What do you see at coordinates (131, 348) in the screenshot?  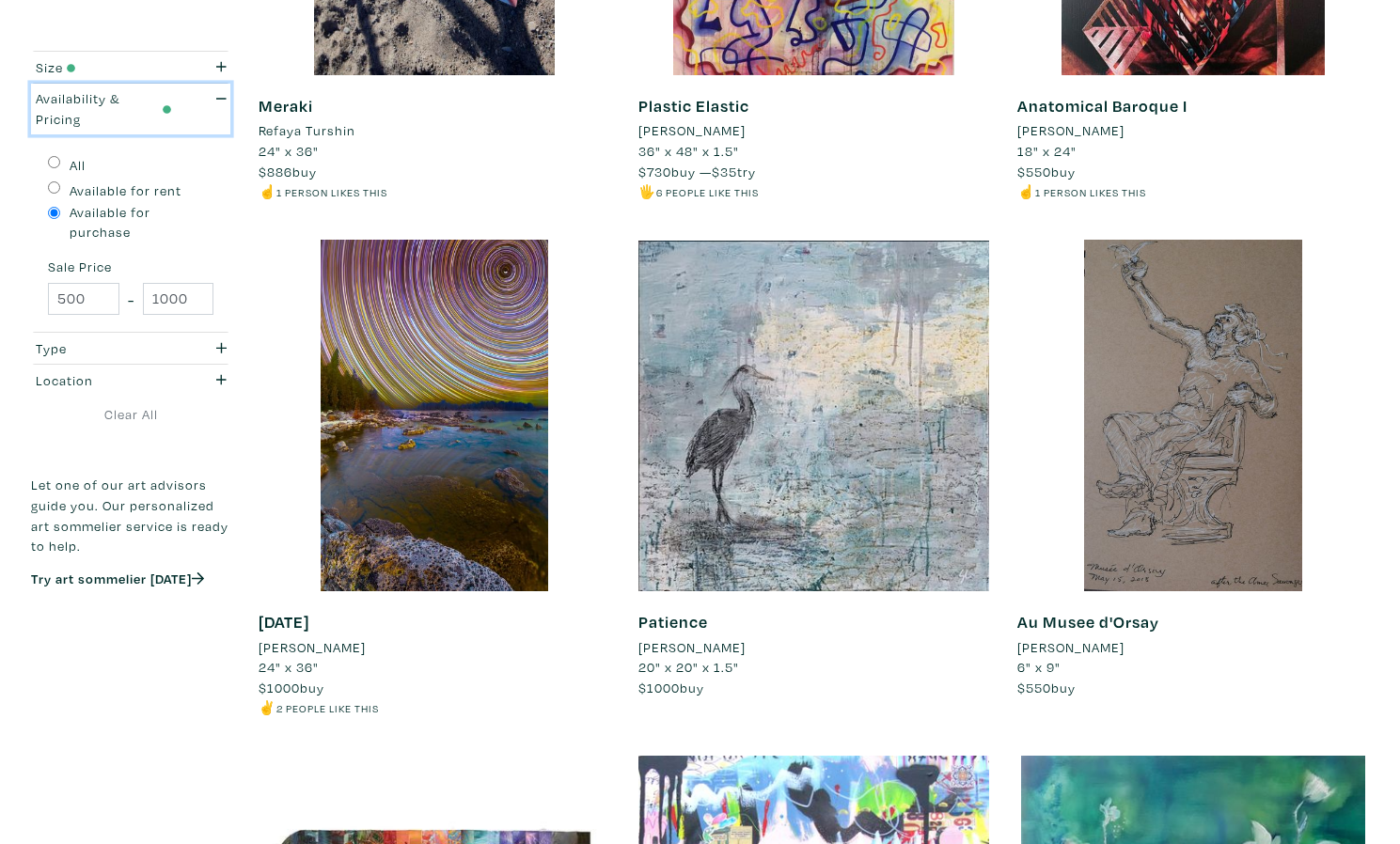 I see `button: Type` at bounding box center [131, 348].